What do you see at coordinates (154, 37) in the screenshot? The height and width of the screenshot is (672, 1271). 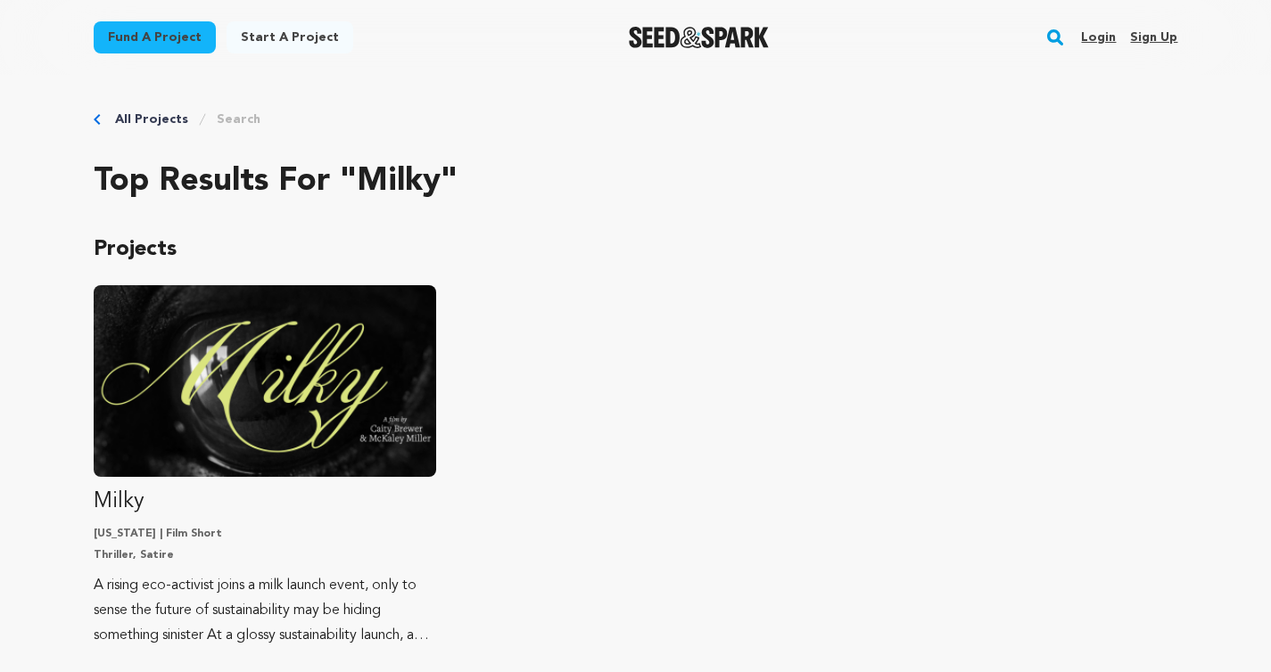 I see `a: Fund a project` at bounding box center [154, 37].